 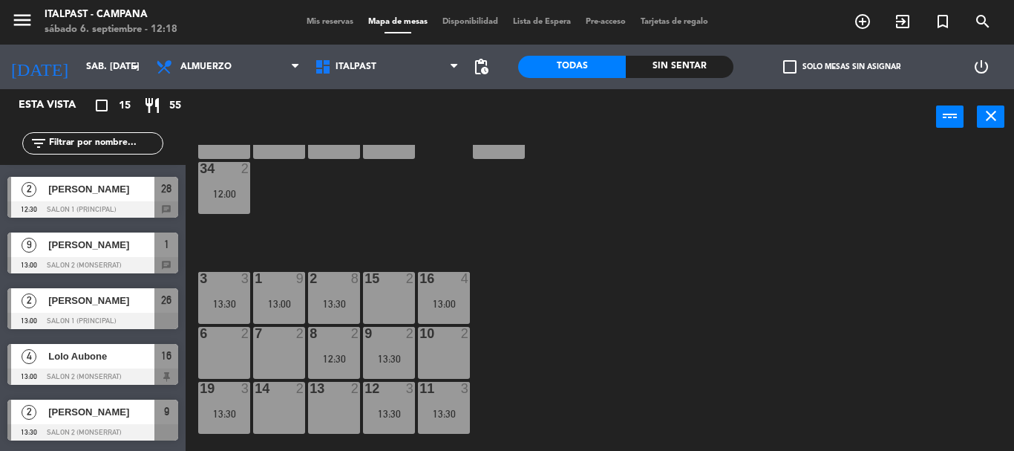 What do you see at coordinates (679, 67) in the screenshot?
I see `div: Sin sentar` at bounding box center [679, 67].